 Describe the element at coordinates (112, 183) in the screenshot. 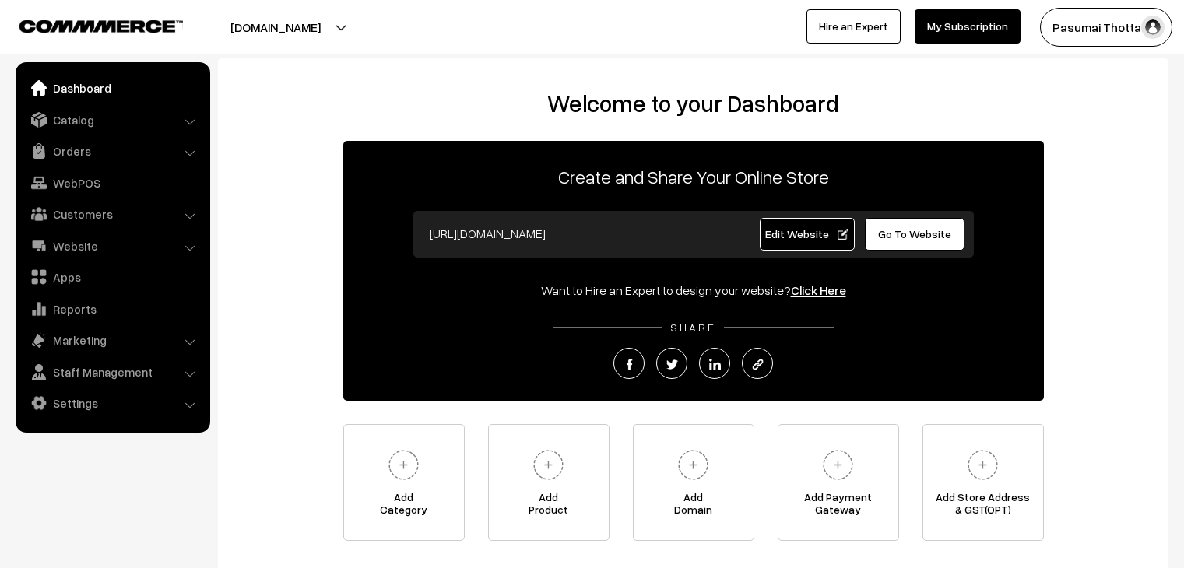

I see `a: WebPOS` at that location.